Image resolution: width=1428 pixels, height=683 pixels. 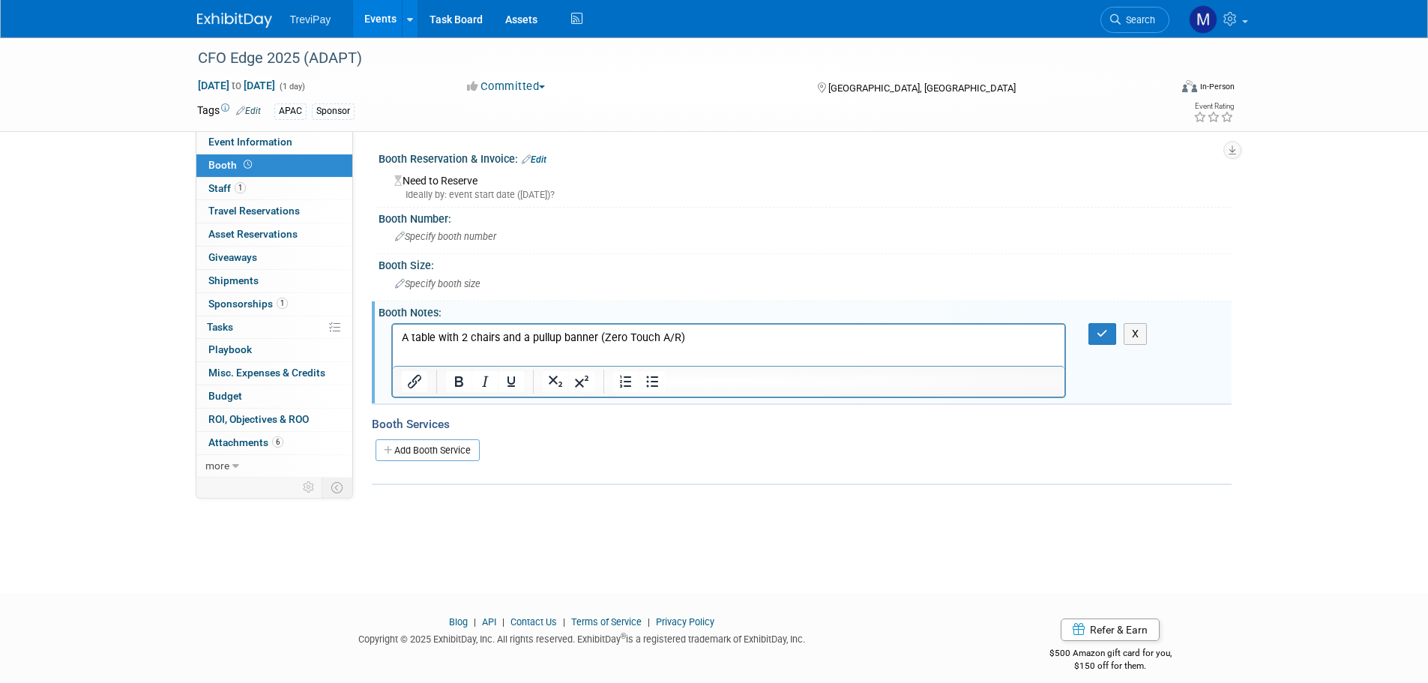 I want to click on div: Sponsor, so click(x=333, y=111).